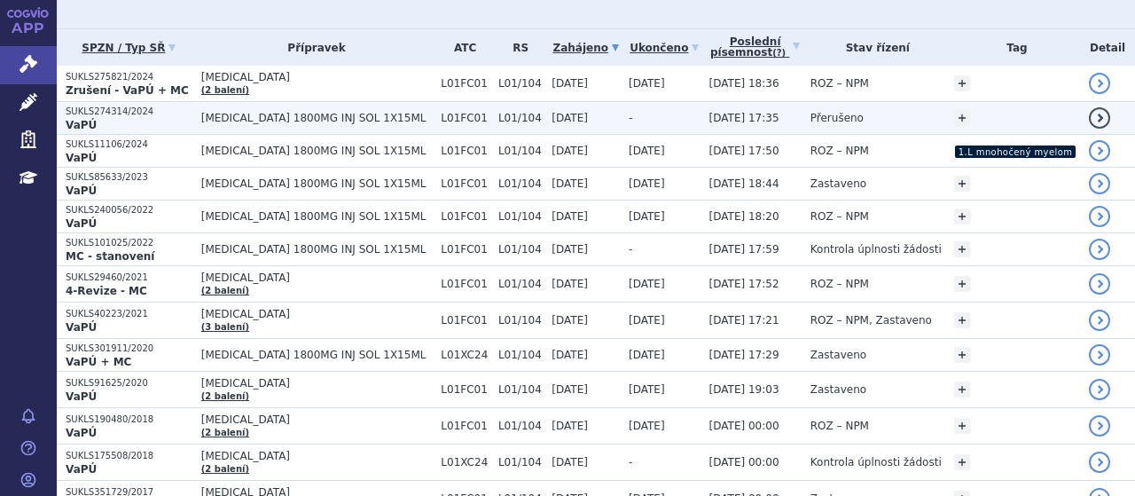 This screenshot has width=1135, height=496. Describe the element at coordinates (460, 47) in the screenshot. I see `th: ATC` at that location.